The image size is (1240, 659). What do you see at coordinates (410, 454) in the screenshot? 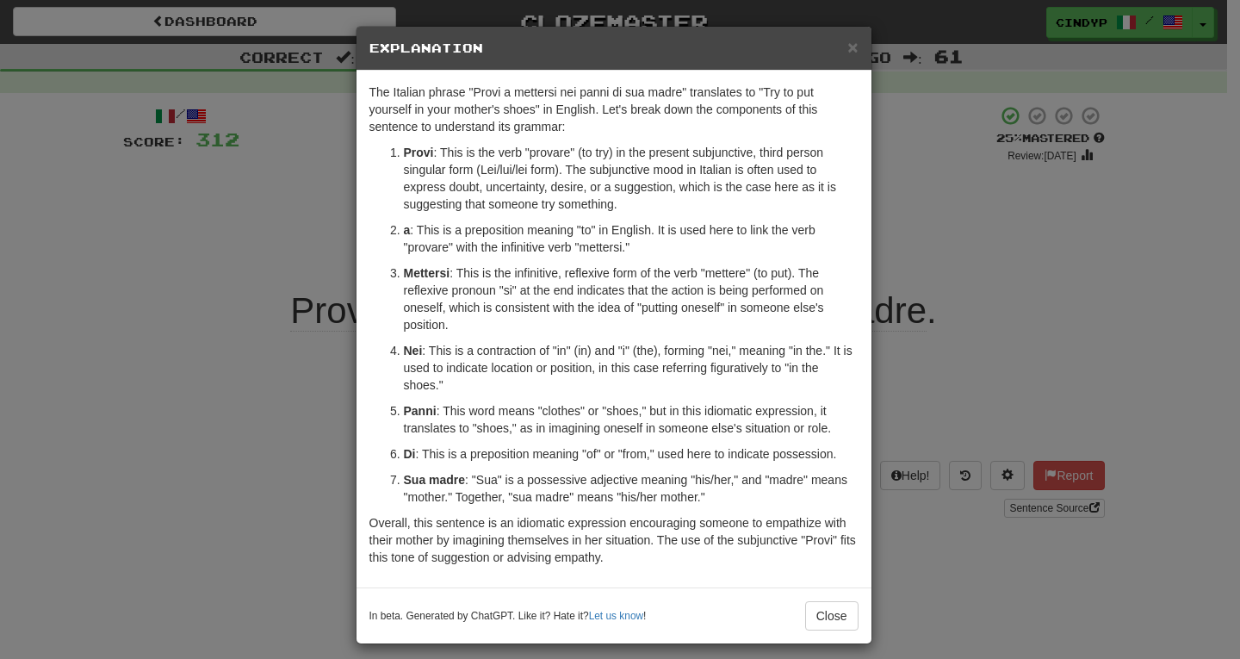
I see `strong: Di` at bounding box center [410, 454].